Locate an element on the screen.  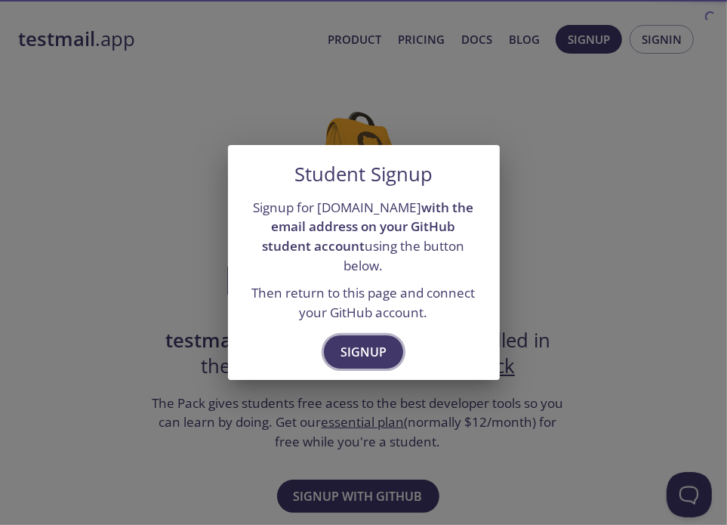
p: Then return to this page and connect your GitHub account. is located at coordinates (364, 302).